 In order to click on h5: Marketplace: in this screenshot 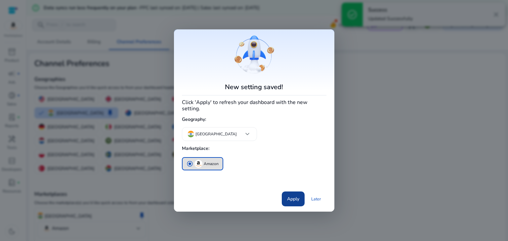, I will do `click(254, 149)`.